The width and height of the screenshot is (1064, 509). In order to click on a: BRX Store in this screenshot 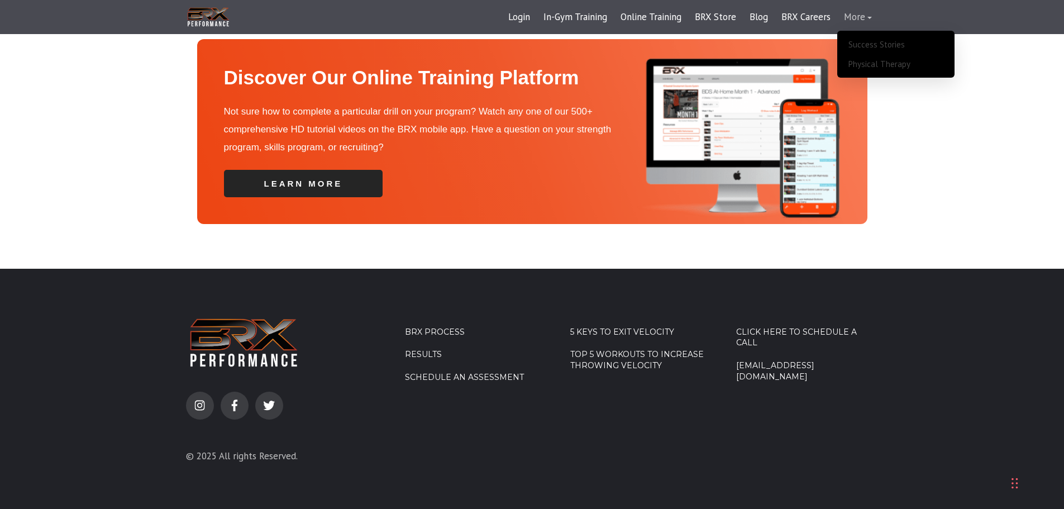, I will do `click(715, 17)`.